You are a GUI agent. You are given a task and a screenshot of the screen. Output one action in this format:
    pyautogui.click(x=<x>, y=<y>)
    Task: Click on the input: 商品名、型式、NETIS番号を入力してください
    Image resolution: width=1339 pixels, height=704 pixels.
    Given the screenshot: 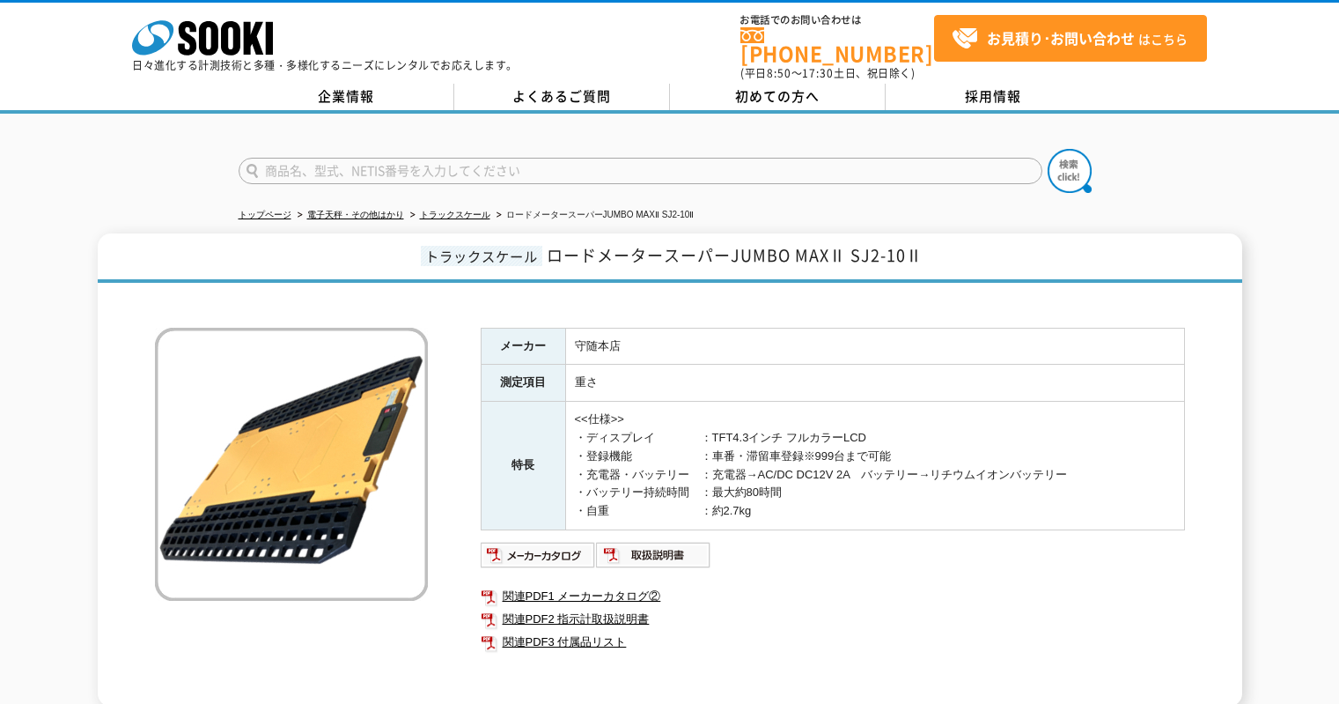 What is the action you would take?
    pyautogui.click(x=640, y=171)
    